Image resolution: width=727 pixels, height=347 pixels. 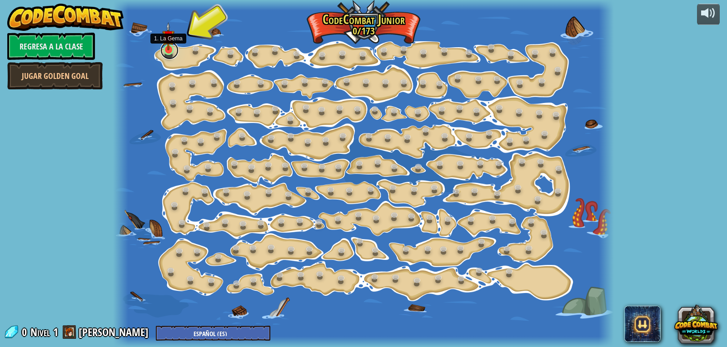 I want to click on img: CodeCombat - Learn how to code by playing a game, so click(x=65, y=17).